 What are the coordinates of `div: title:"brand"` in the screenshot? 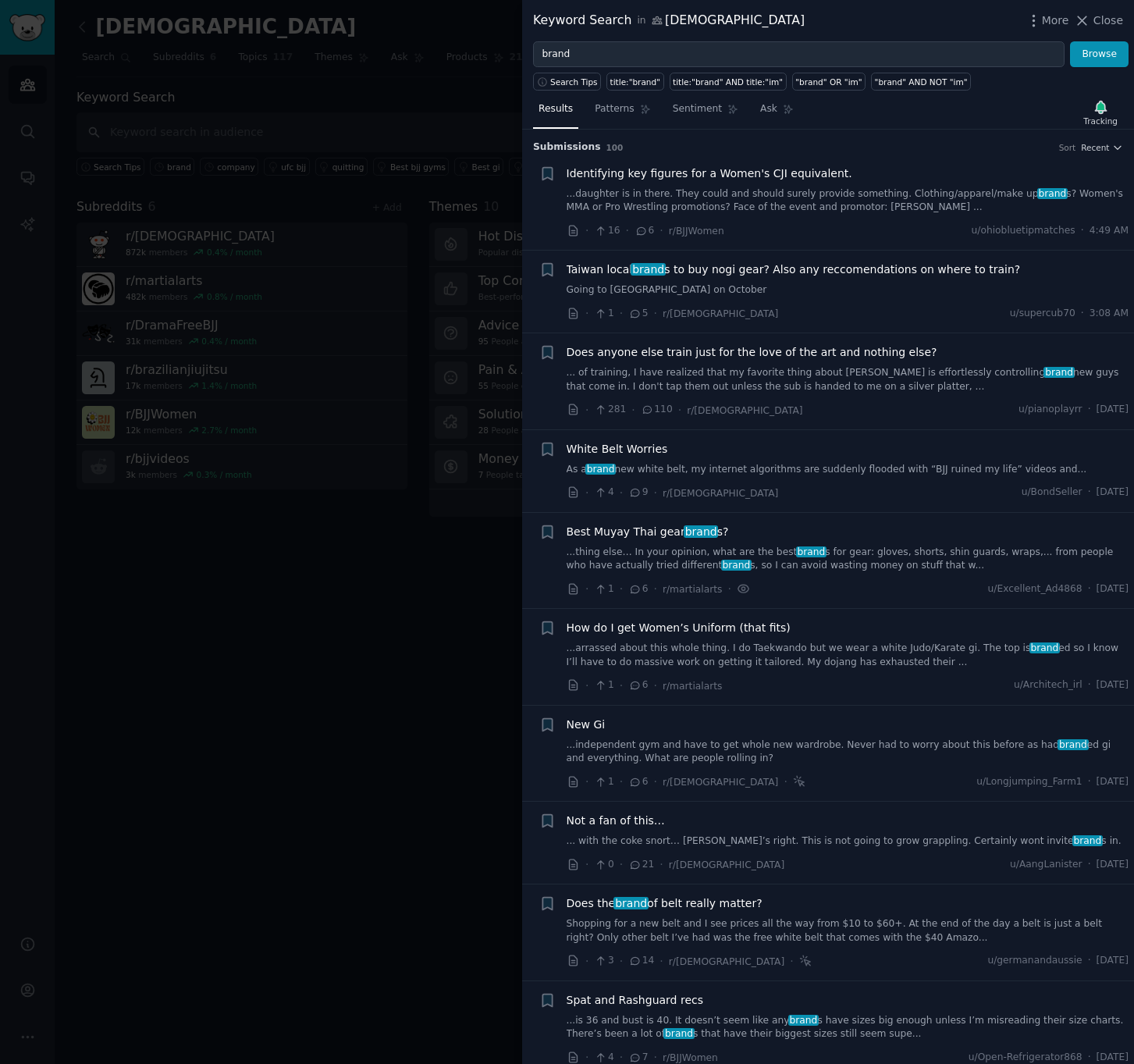 It's located at (636, 82).